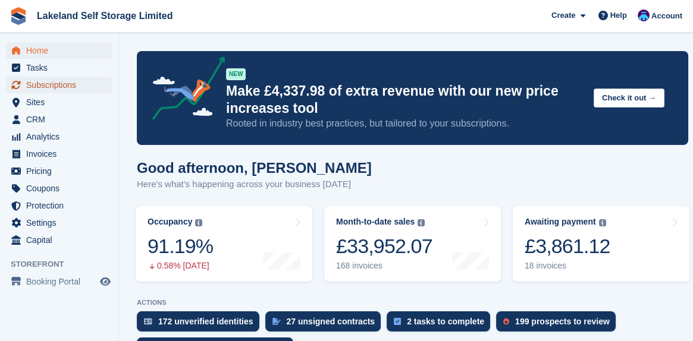  Describe the element at coordinates (170, 222) in the screenshot. I see `div: Occupancy` at that location.